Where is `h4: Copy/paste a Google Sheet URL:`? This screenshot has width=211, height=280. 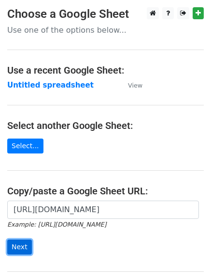
h4: Copy/paste a Google Sheet URL: is located at coordinates (105, 191).